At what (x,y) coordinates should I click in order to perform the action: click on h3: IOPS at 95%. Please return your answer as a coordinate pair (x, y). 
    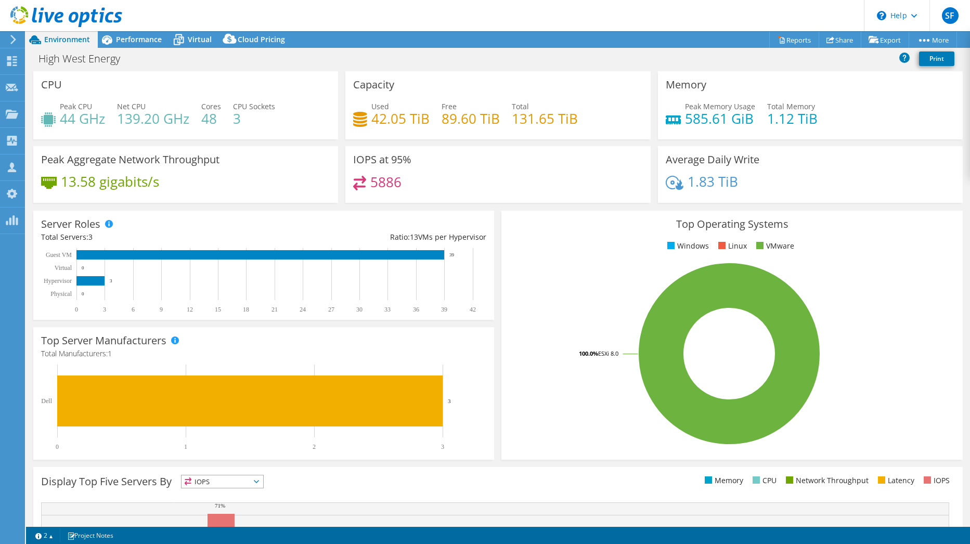
    Looking at the image, I should click on (382, 160).